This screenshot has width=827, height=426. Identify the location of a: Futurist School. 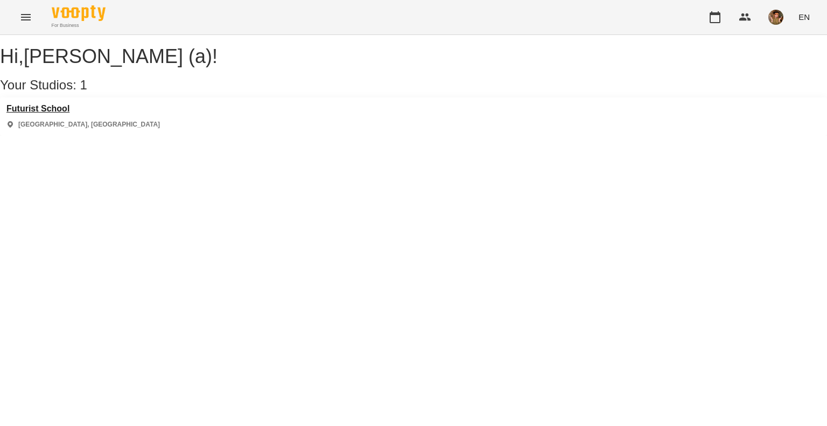
(83, 109).